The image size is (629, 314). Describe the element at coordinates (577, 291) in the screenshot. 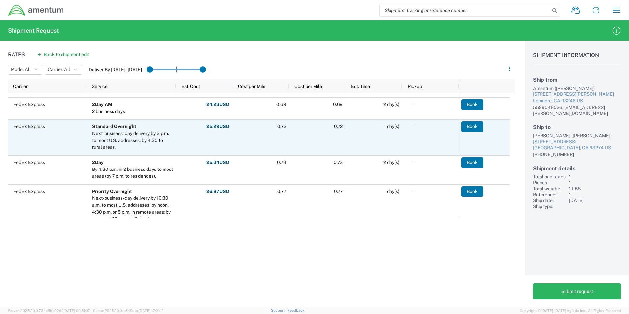

I see `button: Submit request` at that location.